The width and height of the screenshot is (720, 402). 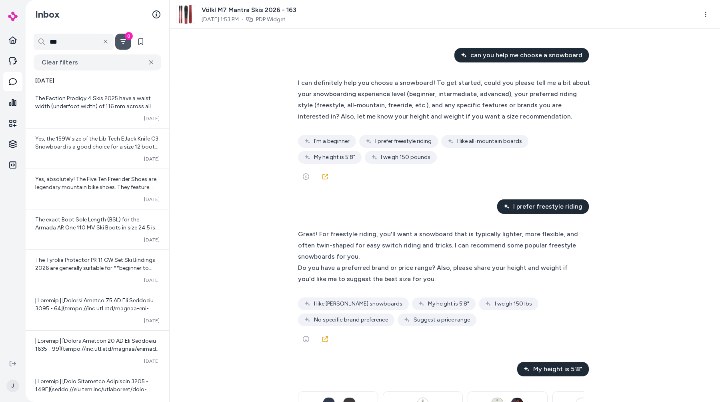 I want to click on span: The Tyrolia Protector PR 11 GW Set Ski Bindings 2026 are generally suitable for **beginner to adv..., so click(x=96, y=320).